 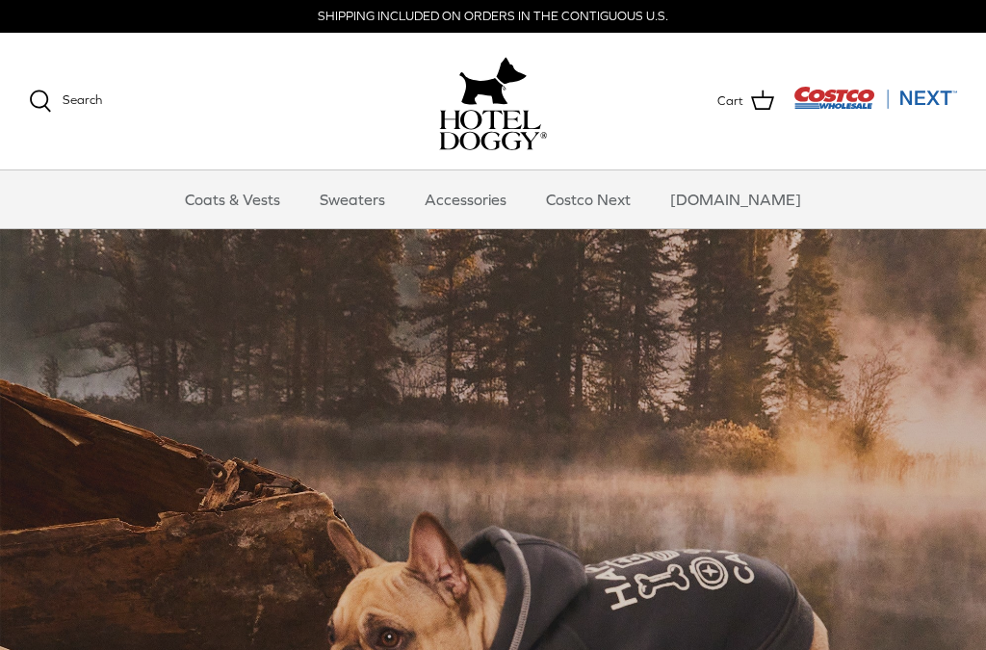 I want to click on span: Cart, so click(x=730, y=101).